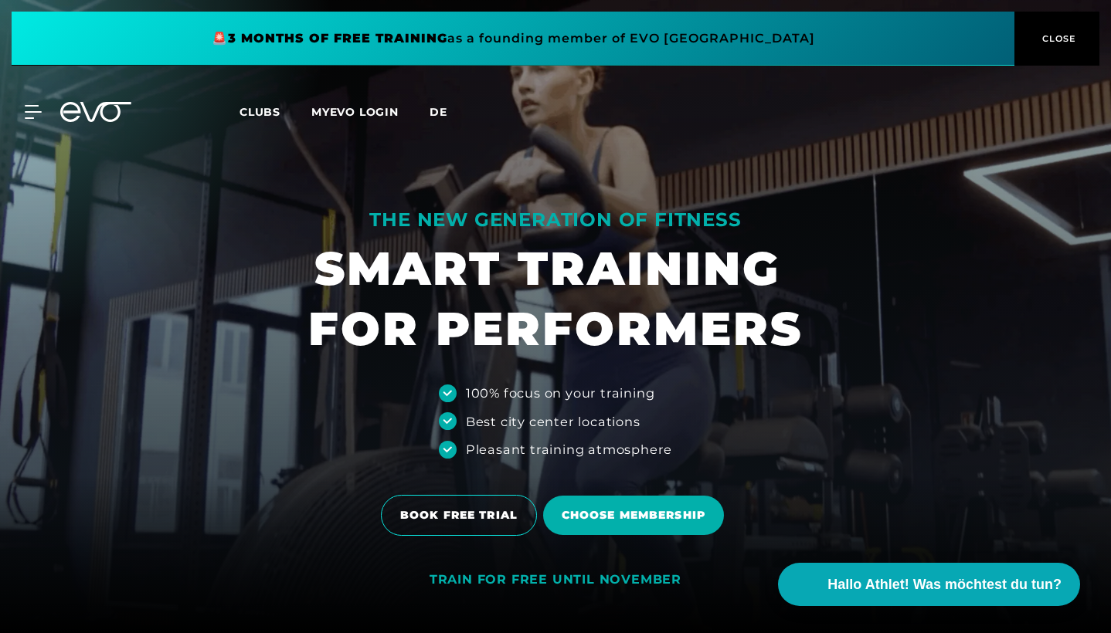 Image resolution: width=1111 pixels, height=633 pixels. I want to click on span: Hallo Athlet! Was möchtest du tun?, so click(944, 585).